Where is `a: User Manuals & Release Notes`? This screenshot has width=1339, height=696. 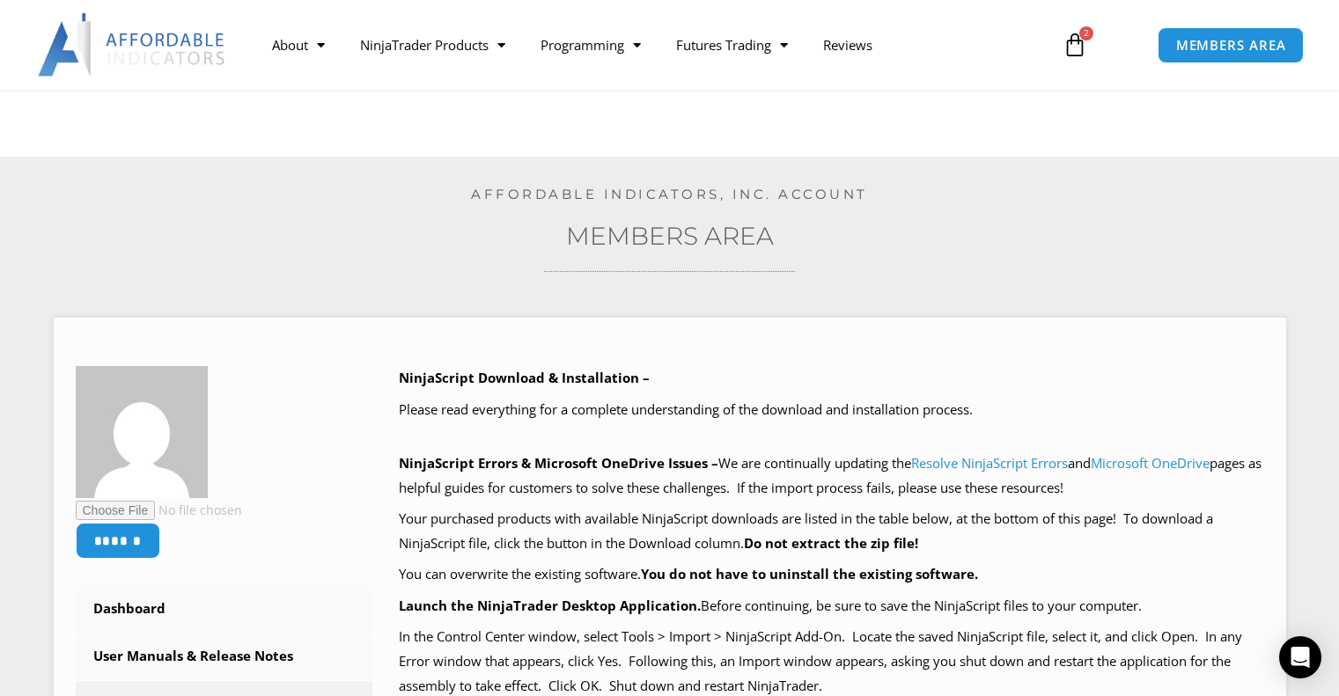
a: User Manuals & Release Notes is located at coordinates (225, 657).